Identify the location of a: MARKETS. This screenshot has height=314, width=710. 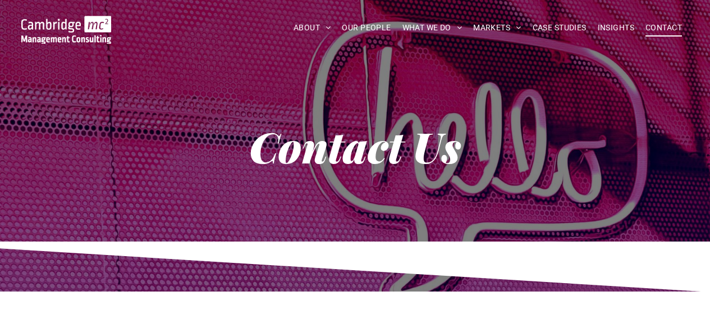
(497, 27).